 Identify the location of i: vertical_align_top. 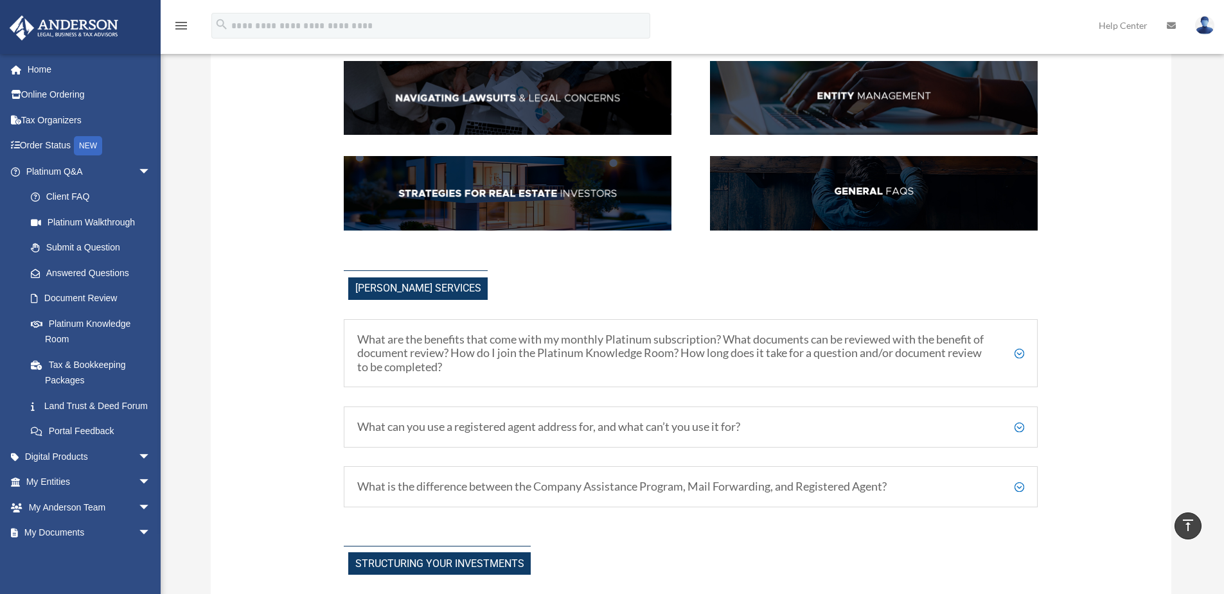
(1188, 525).